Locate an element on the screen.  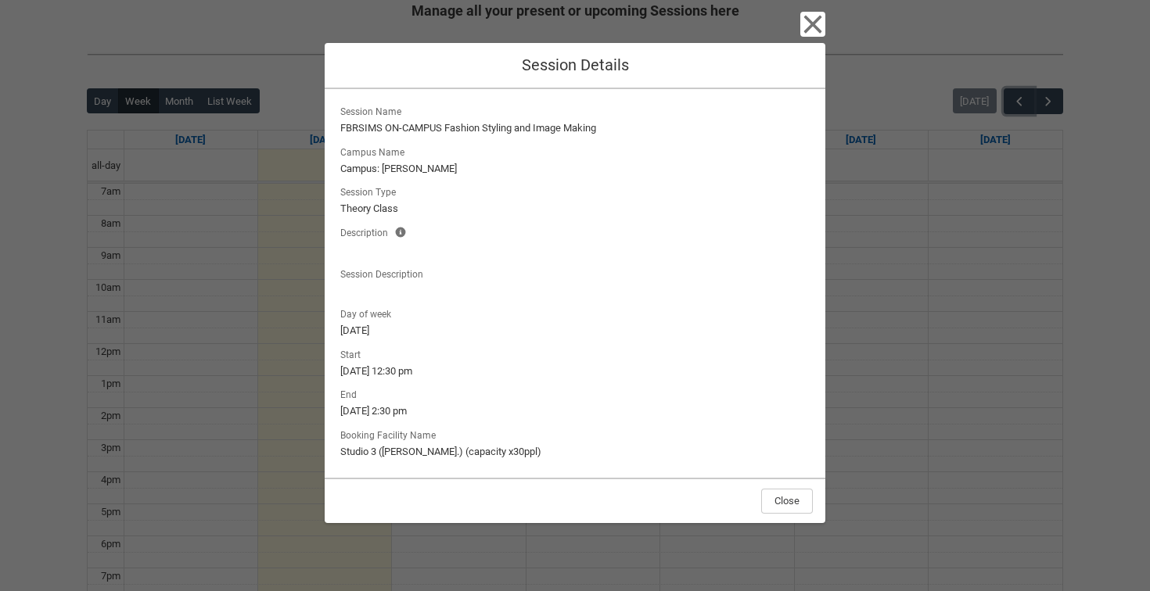
span: Session Name is located at coordinates (374, 110).